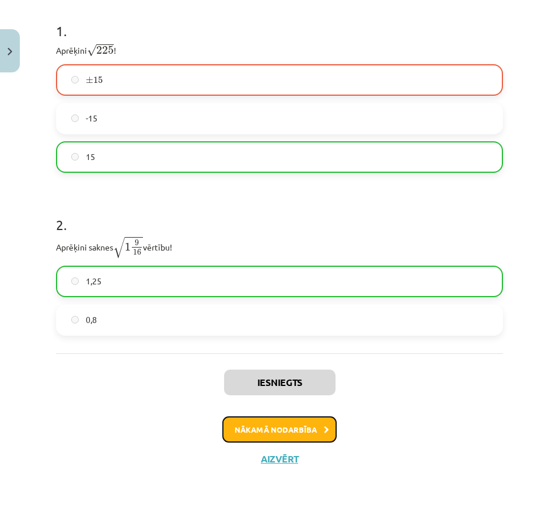 The height and width of the screenshot is (508, 559). Describe the element at coordinates (280, 50) in the screenshot. I see `p: Aprēķini !` at that location.